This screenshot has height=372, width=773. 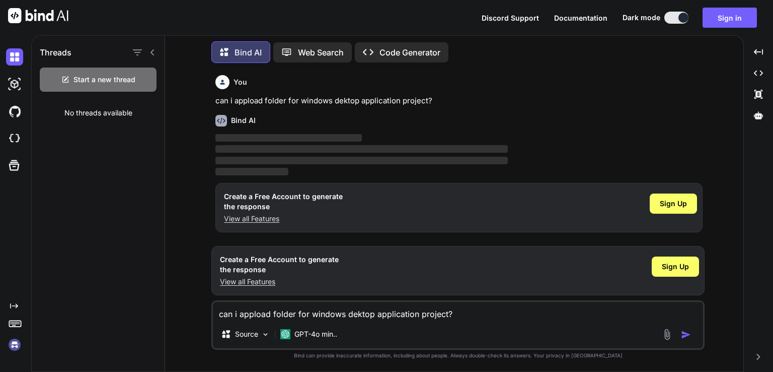 I want to click on h6: Bind AI, so click(x=243, y=120).